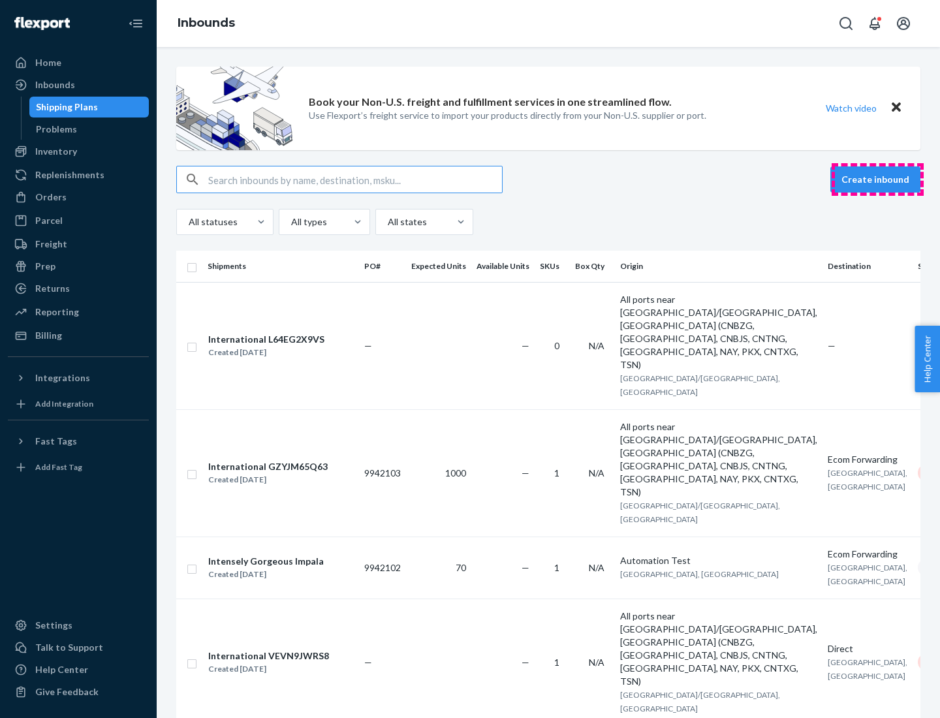 The width and height of the screenshot is (940, 718). Describe the element at coordinates (266, 339) in the screenshot. I see `div: International L64EG2X9VS` at that location.